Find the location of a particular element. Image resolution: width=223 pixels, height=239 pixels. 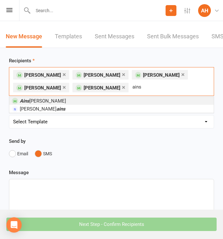

a: Sent Bulk Messages is located at coordinates (173, 36).